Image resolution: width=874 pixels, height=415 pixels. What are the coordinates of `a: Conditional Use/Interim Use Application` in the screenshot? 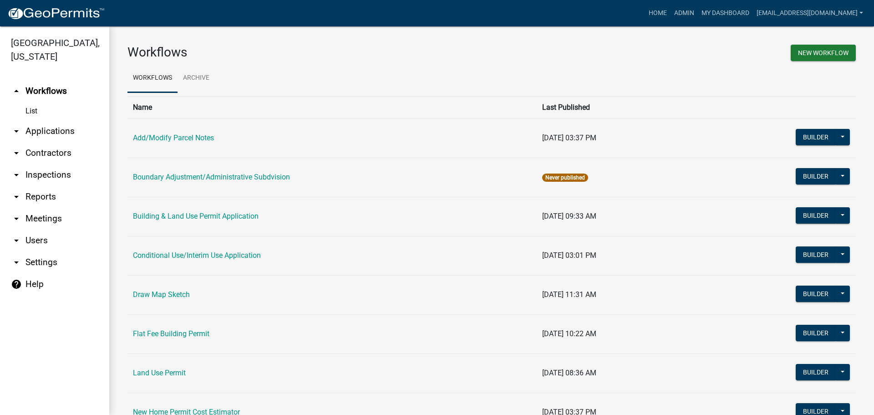 It's located at (197, 255).